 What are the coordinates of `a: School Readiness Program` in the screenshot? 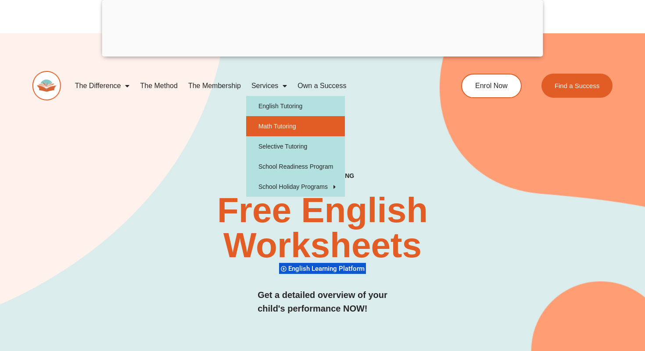 It's located at (295, 167).